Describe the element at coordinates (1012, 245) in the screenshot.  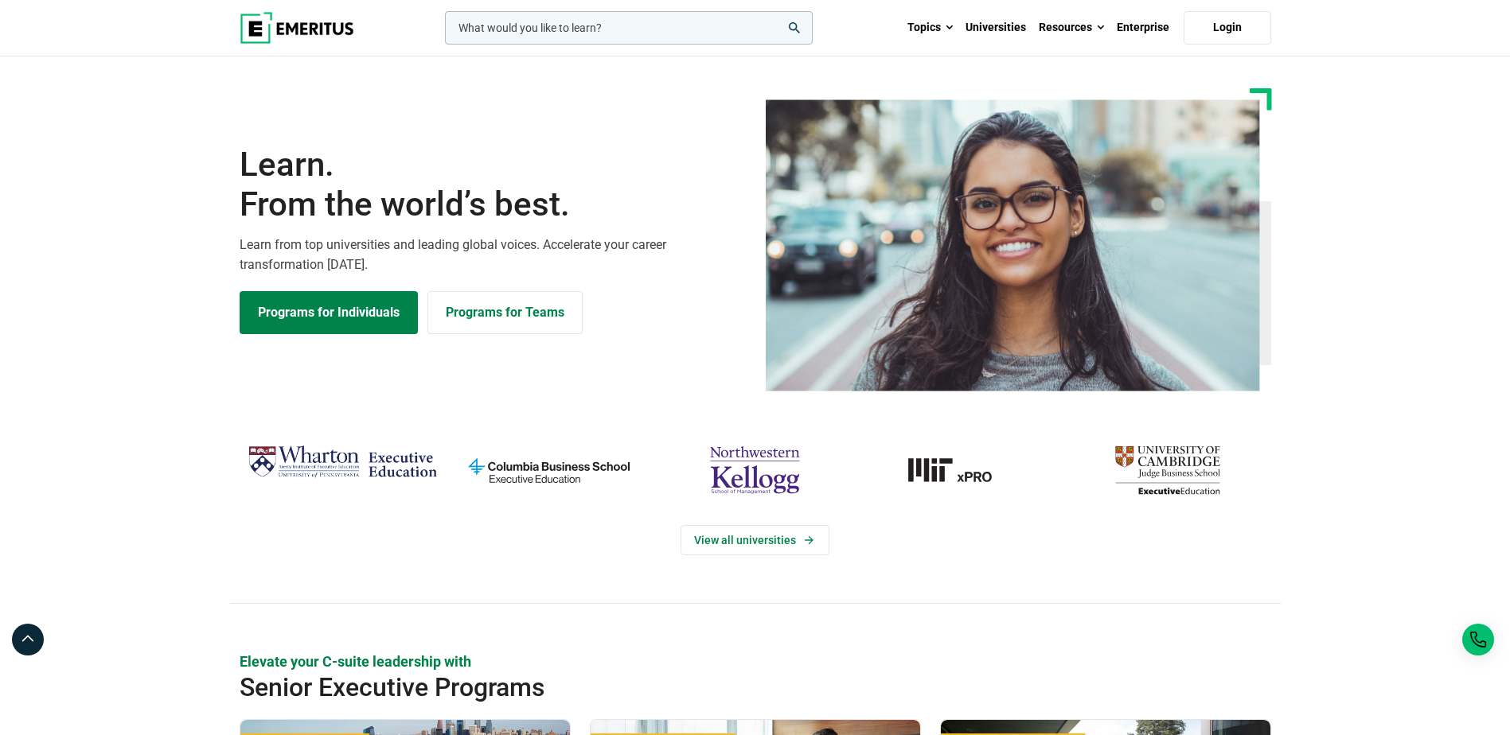
I see `img: Learn from the world's best` at that location.